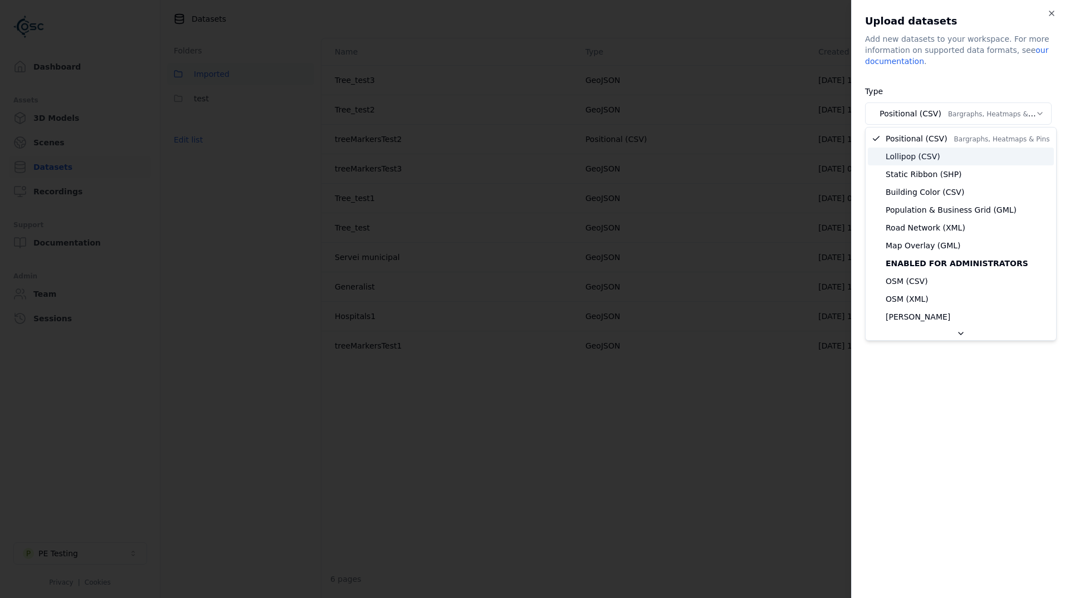 Image resolution: width=1065 pixels, height=598 pixels. Describe the element at coordinates (913, 157) in the screenshot. I see `span: Lollipop (CSV)` at that location.